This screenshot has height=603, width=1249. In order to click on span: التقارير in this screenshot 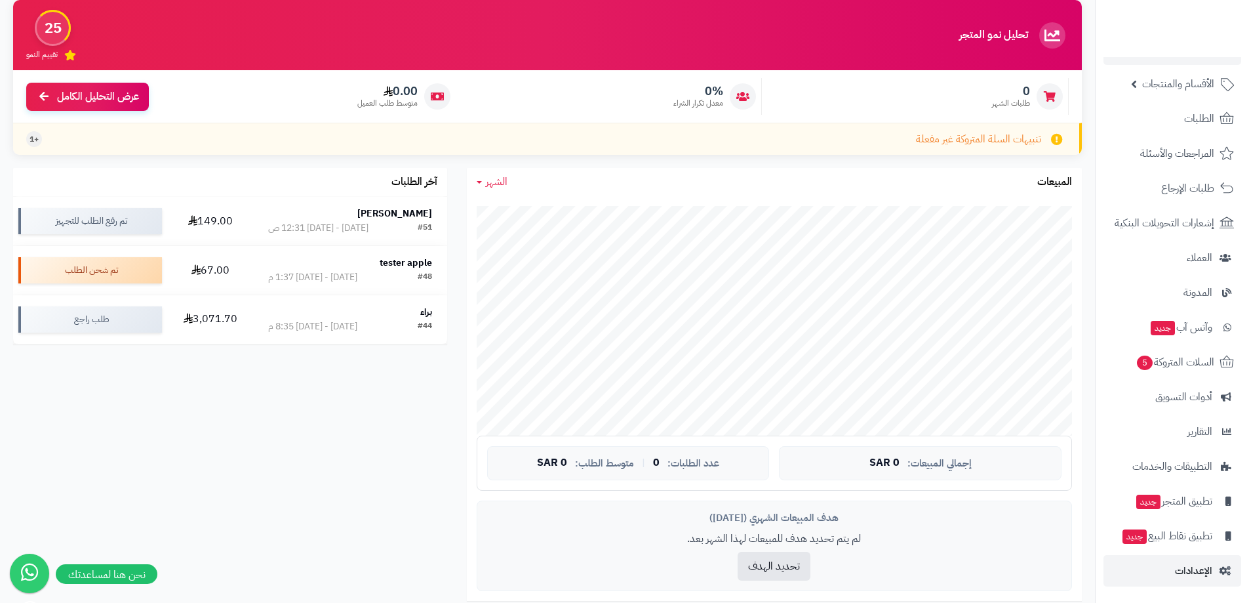, I will do `click(1200, 432)`.